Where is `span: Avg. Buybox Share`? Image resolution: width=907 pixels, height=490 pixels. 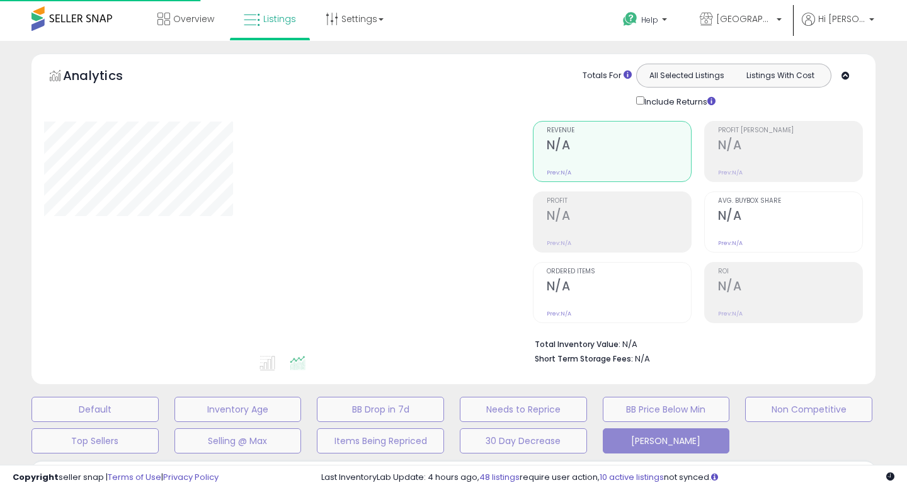 span: Avg. Buybox Share is located at coordinates (790, 201).